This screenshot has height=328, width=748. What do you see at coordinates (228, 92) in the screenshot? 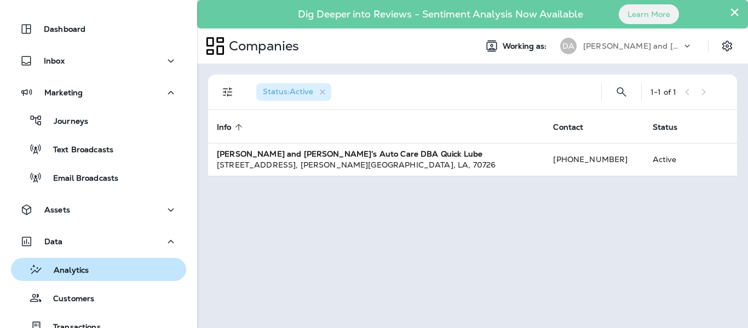
I see `button: Filters` at bounding box center [228, 92].